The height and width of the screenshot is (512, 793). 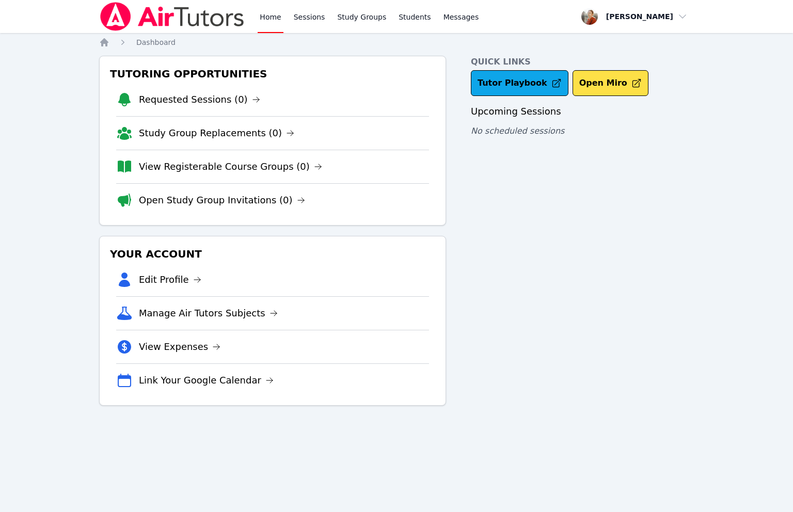 I want to click on span: Messages, so click(x=461, y=17).